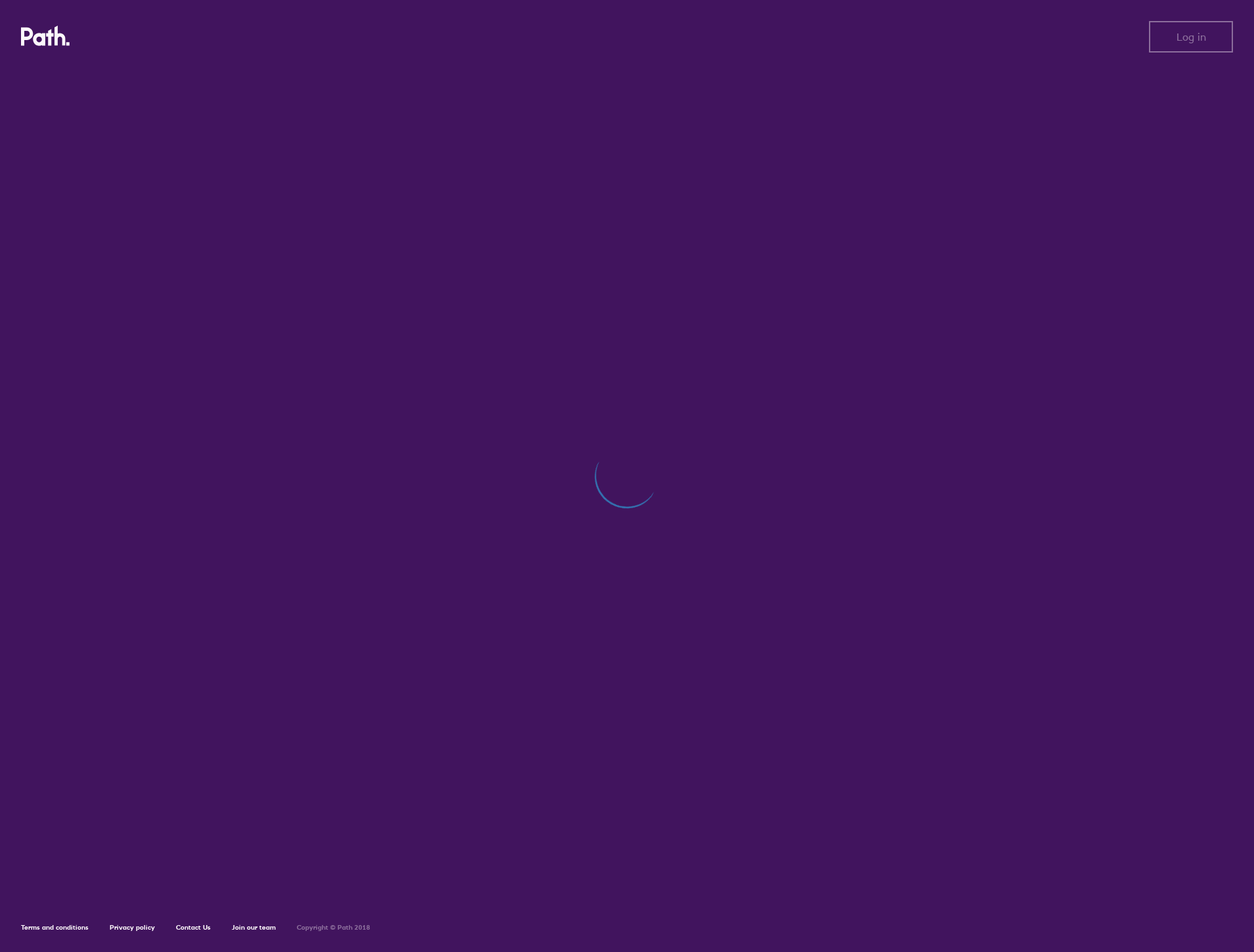 Image resolution: width=1254 pixels, height=952 pixels. What do you see at coordinates (1191, 37) in the screenshot?
I see `button: Log in` at bounding box center [1191, 37].